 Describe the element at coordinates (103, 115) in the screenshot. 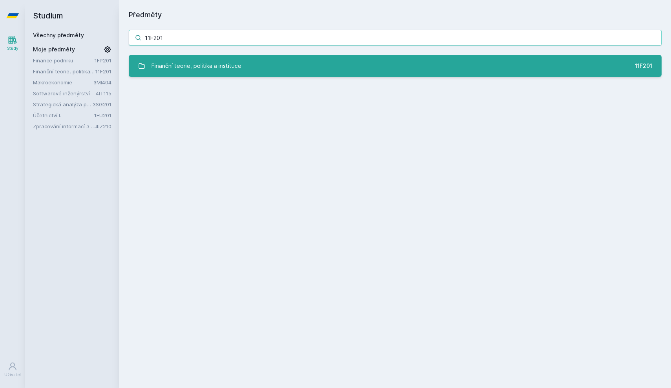

I see `a: 1FU201` at that location.